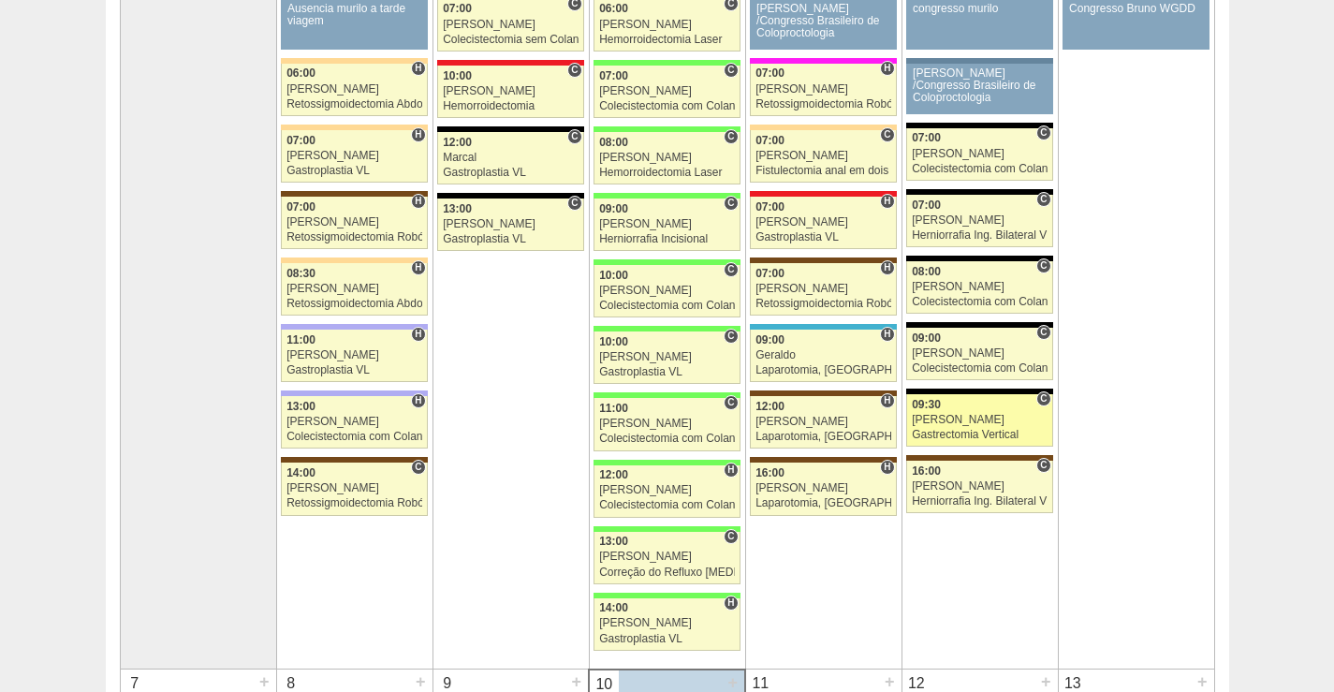  What do you see at coordinates (979, 61) in the screenshot?
I see `div: Key: Aviso` at bounding box center [979, 61].